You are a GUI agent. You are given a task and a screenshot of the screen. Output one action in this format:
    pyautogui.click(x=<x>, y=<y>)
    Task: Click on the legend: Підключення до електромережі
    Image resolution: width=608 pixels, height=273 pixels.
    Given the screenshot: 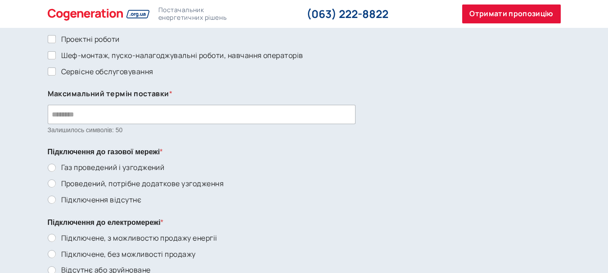 What is the action you would take?
    pyautogui.click(x=105, y=222)
    